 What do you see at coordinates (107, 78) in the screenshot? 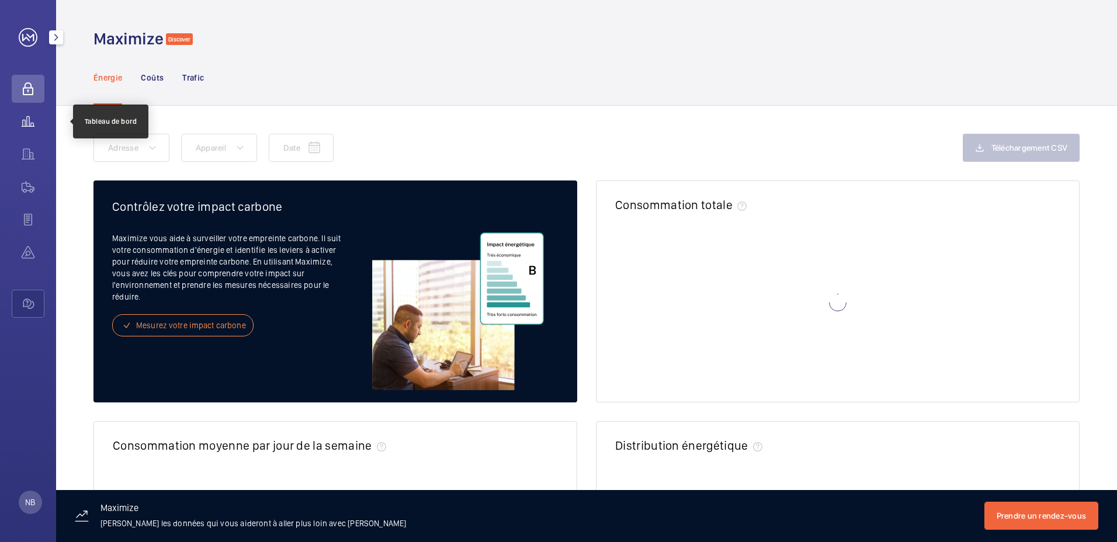
I see `p: Énergie` at bounding box center [107, 78].